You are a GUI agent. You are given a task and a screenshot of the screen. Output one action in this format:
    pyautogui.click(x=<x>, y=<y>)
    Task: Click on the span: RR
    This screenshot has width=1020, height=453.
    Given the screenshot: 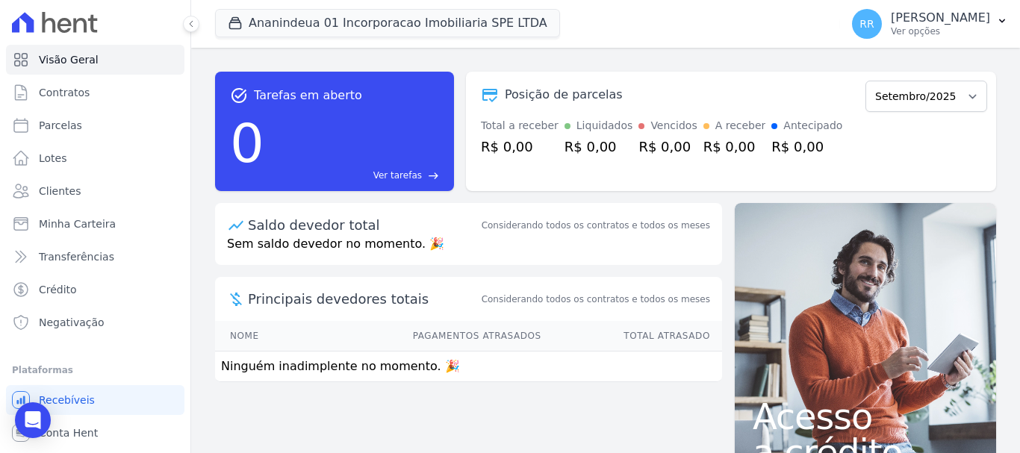 What is the action you would take?
    pyautogui.click(x=866, y=24)
    